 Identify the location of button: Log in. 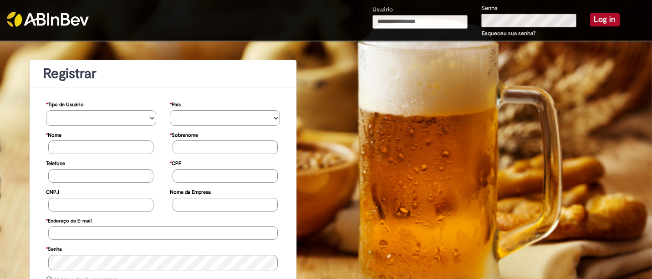
(605, 20).